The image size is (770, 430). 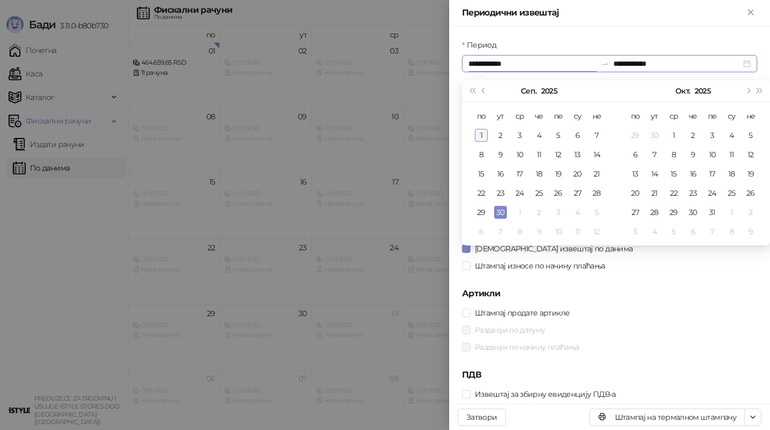 I want to click on td: 2025-09-15, so click(x=481, y=174).